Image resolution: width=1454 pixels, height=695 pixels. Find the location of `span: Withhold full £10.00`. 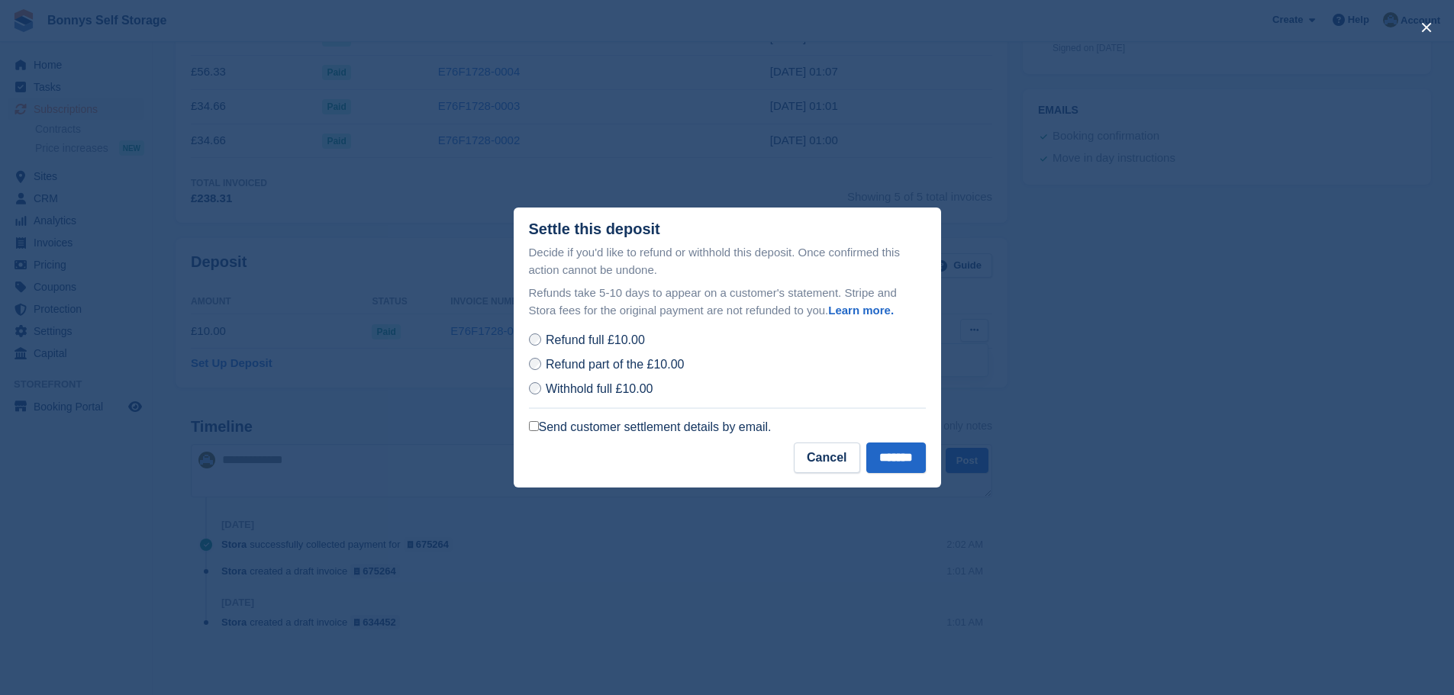

span: Withhold full £10.00 is located at coordinates (599, 388).